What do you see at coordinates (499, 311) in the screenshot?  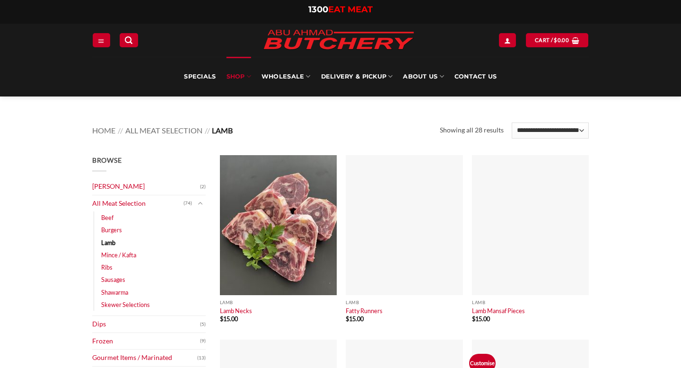 I see `a: Lamb Mansaf Pieces` at bounding box center [499, 311].